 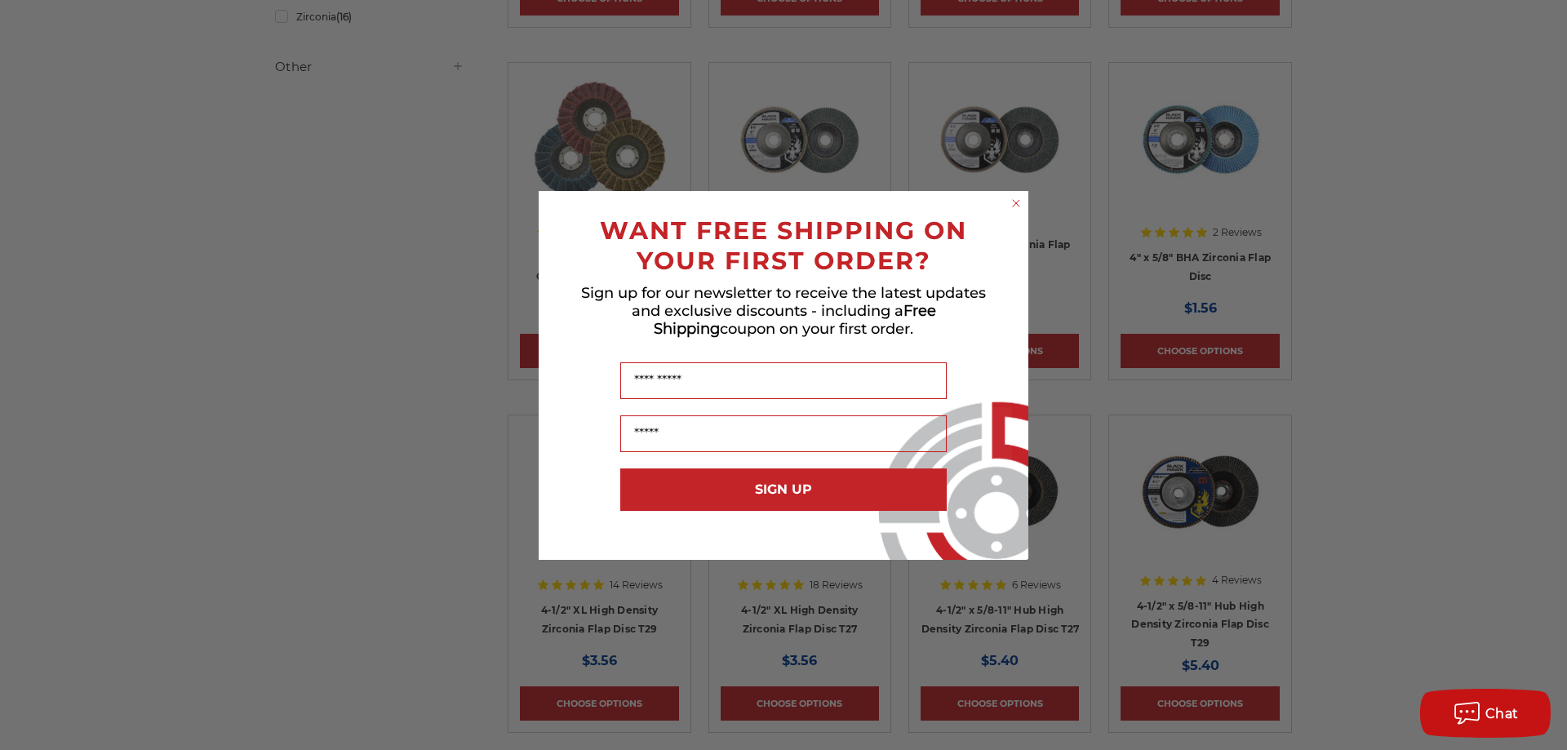 I want to click on button: Close dialog, so click(x=1016, y=203).